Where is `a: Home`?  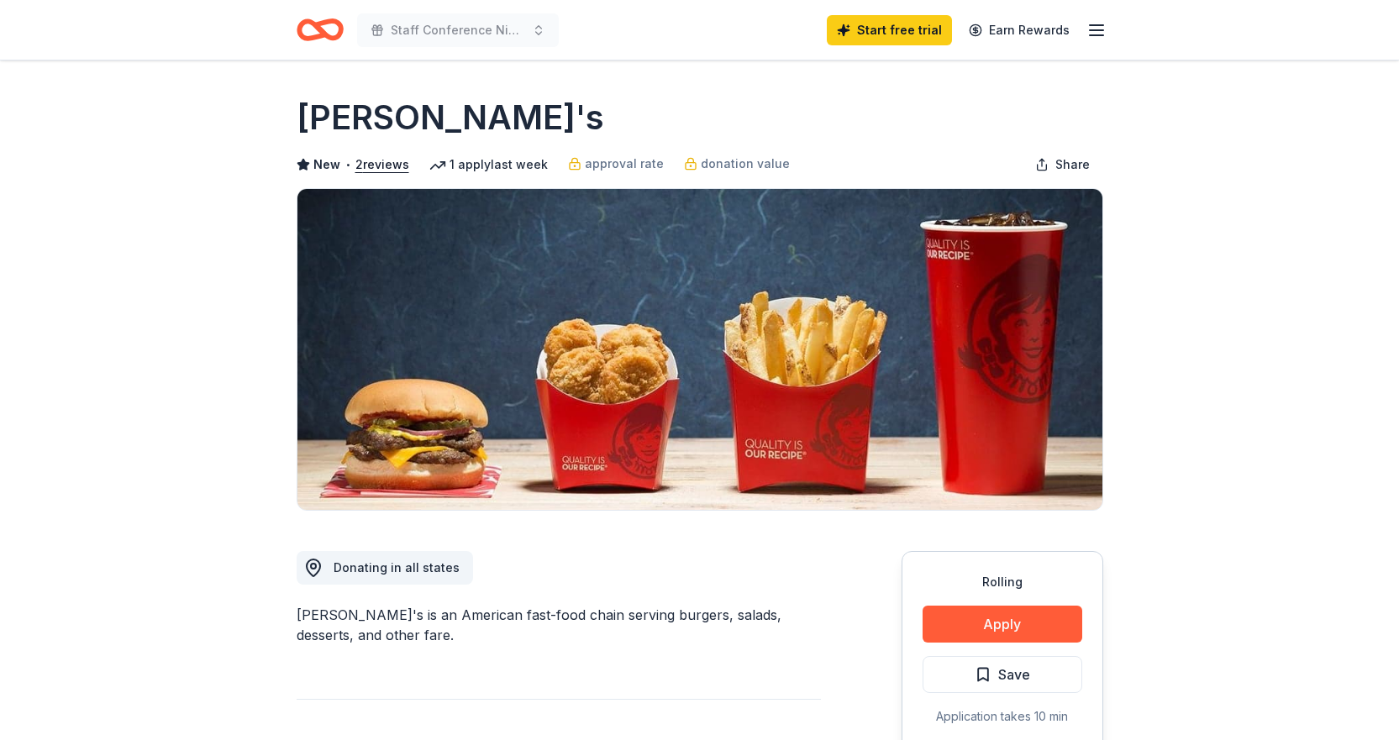
a: Home is located at coordinates (320, 29).